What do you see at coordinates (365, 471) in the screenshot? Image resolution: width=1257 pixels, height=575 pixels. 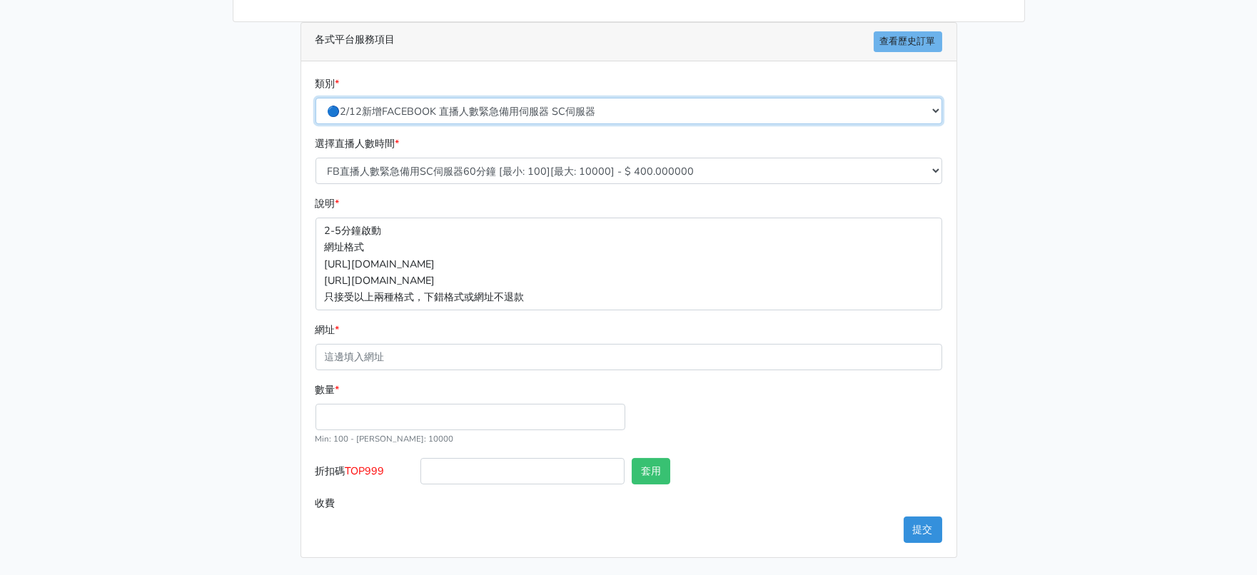 I see `span: TOP999` at bounding box center [365, 471].